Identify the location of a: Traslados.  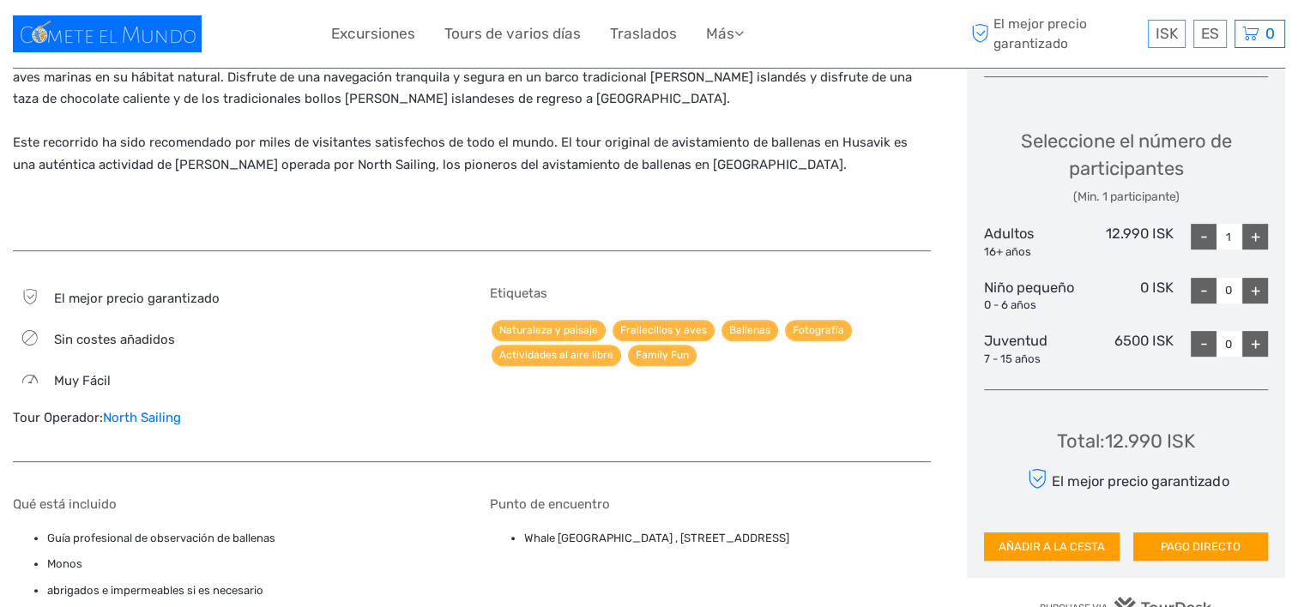
(643, 33).